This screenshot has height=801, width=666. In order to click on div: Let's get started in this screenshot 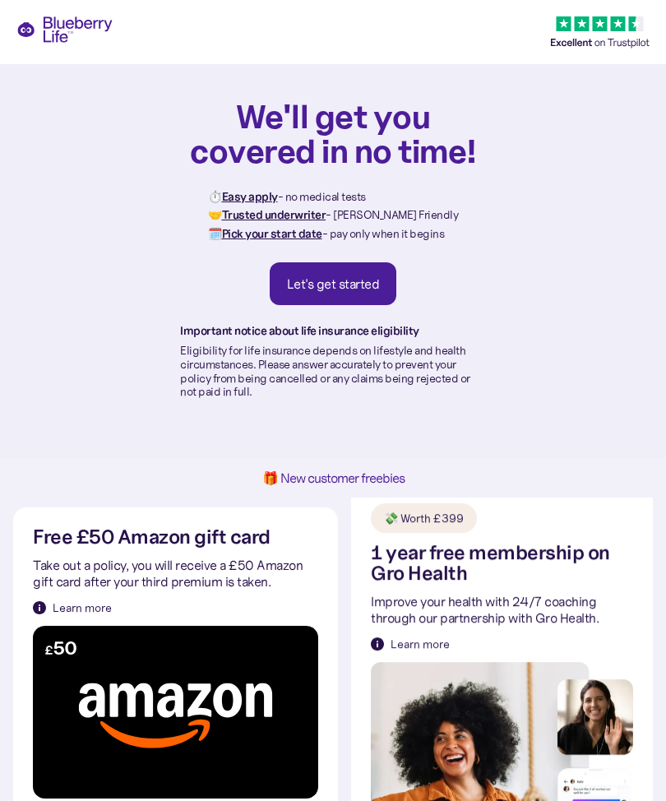, I will do `click(333, 284)`.